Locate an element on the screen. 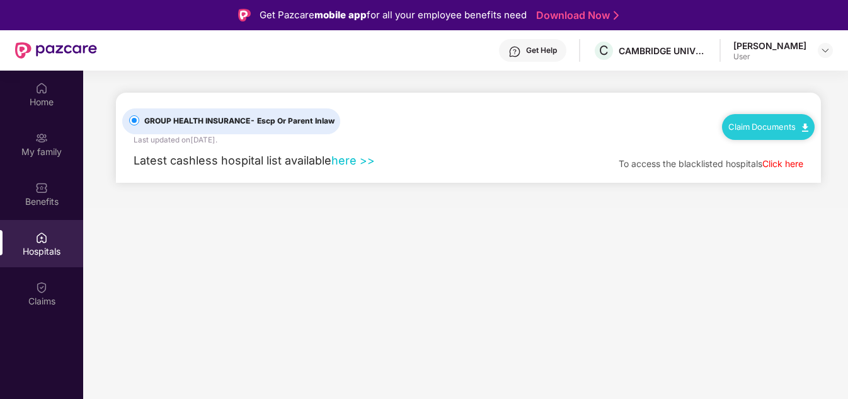 The width and height of the screenshot is (848, 399). div: CAMBRIDGE UNIVERSITY PRESS & ASSESSMENT INDIA PRIVATE LIMITED is located at coordinates (663, 50).